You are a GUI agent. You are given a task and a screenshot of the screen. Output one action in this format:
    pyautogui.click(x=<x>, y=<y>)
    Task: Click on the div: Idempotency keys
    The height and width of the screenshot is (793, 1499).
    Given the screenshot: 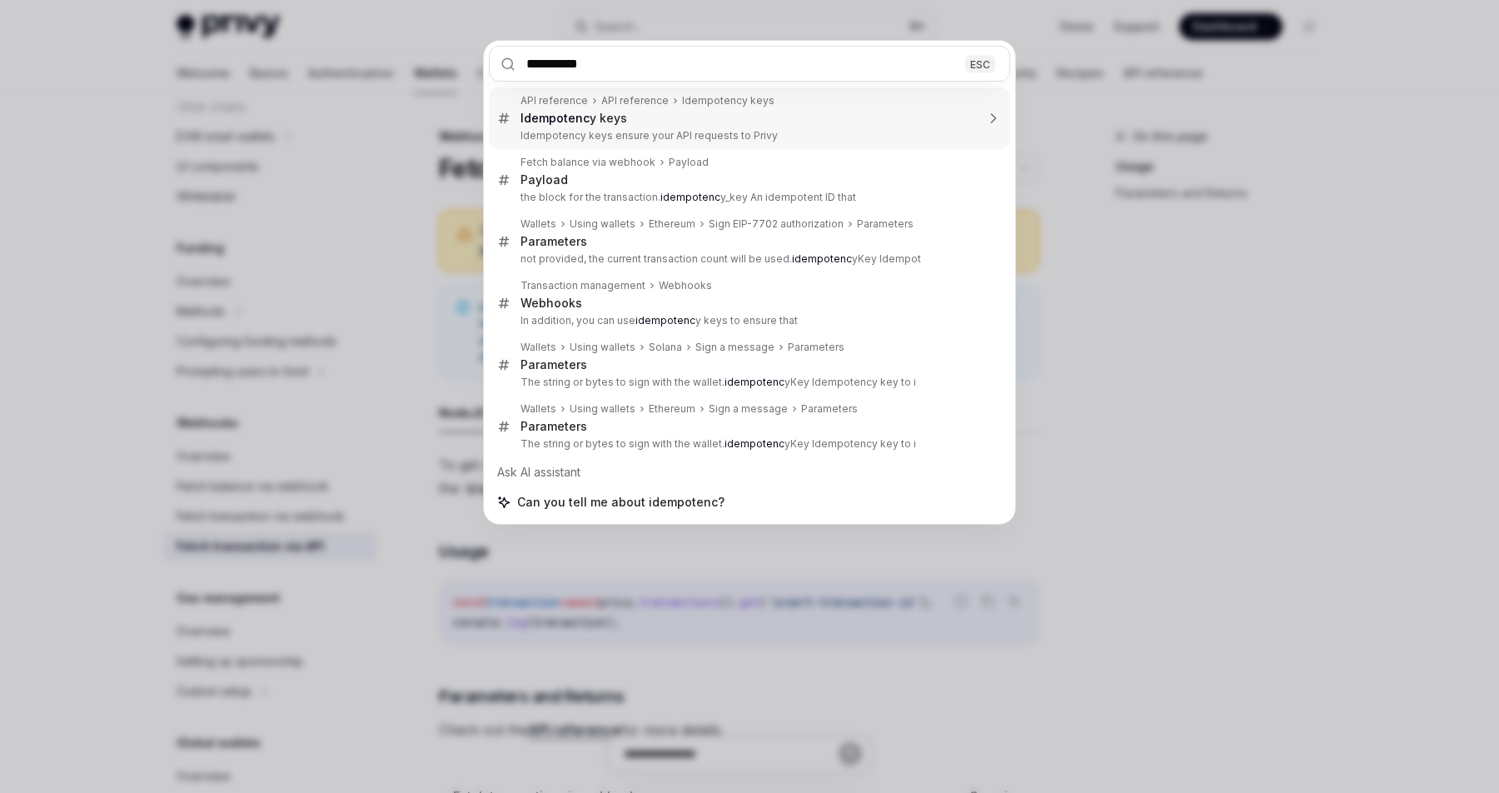 What is the action you would take?
    pyautogui.click(x=728, y=101)
    